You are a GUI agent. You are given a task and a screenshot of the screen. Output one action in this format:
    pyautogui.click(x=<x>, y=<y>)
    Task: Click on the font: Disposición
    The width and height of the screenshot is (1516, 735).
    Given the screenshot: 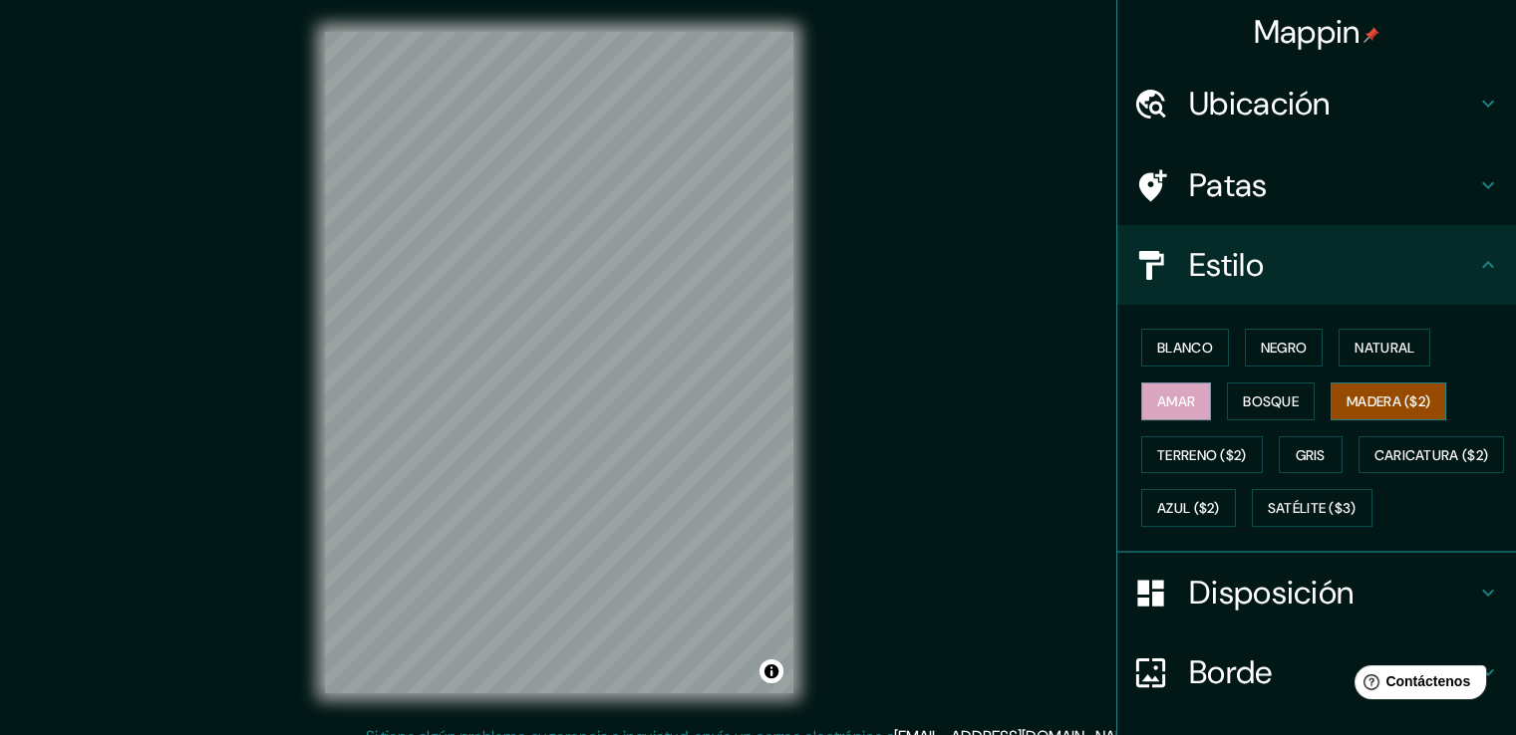 What is the action you would take?
    pyautogui.click(x=1271, y=593)
    